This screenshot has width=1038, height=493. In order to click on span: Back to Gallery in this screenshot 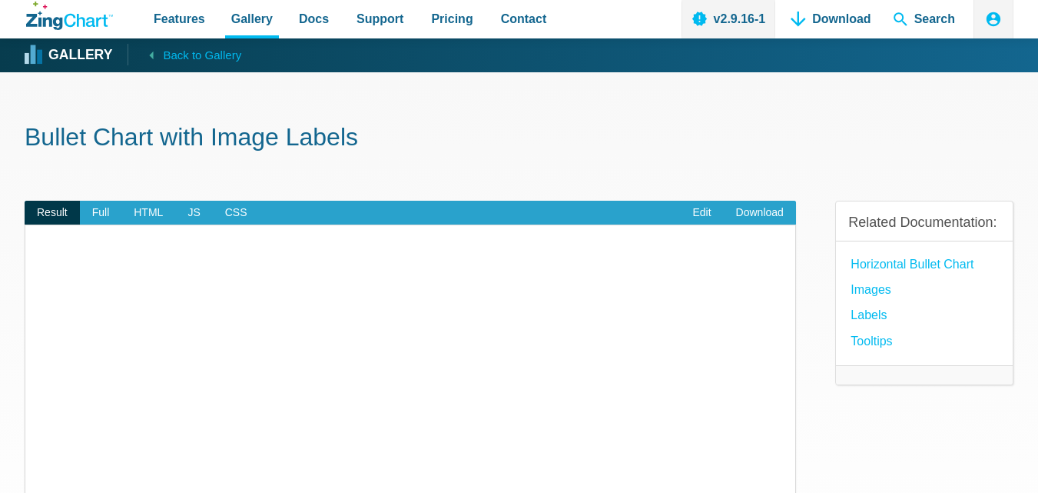, I will do `click(202, 55)`.